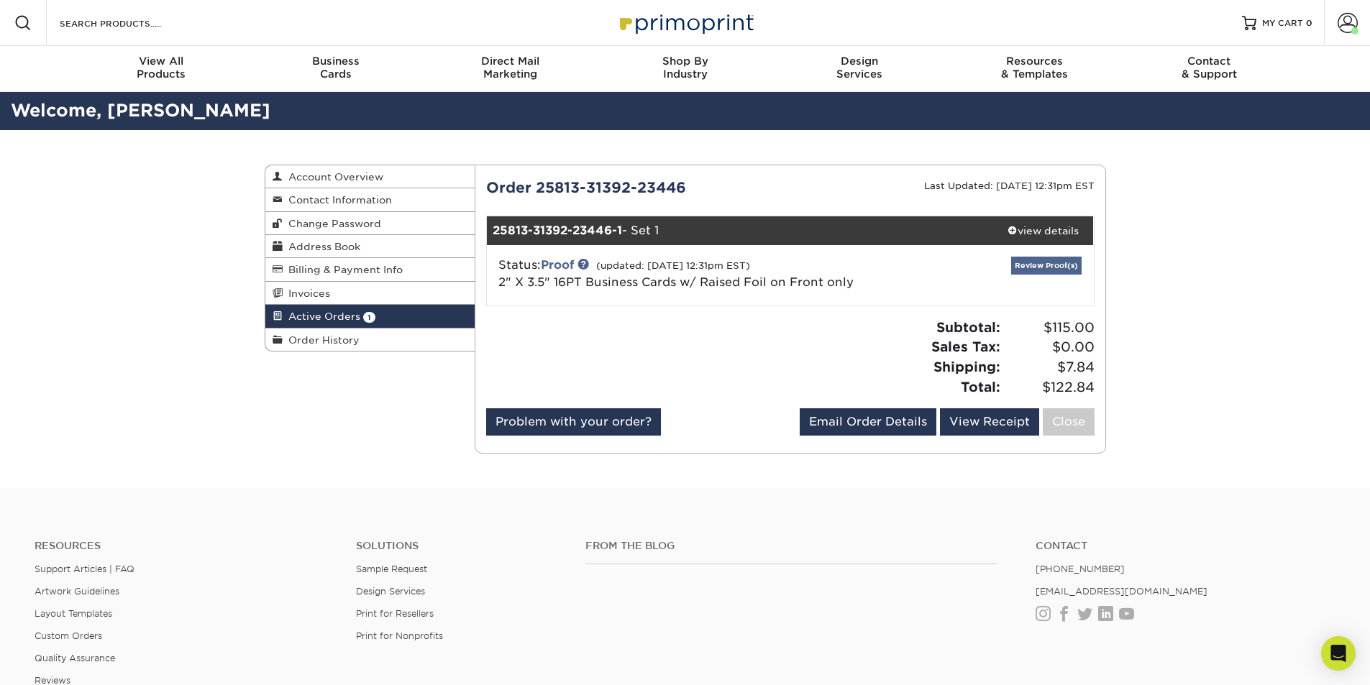 Image resolution: width=1370 pixels, height=685 pixels. Describe the element at coordinates (980, 387) in the screenshot. I see `strong: Total:` at that location.